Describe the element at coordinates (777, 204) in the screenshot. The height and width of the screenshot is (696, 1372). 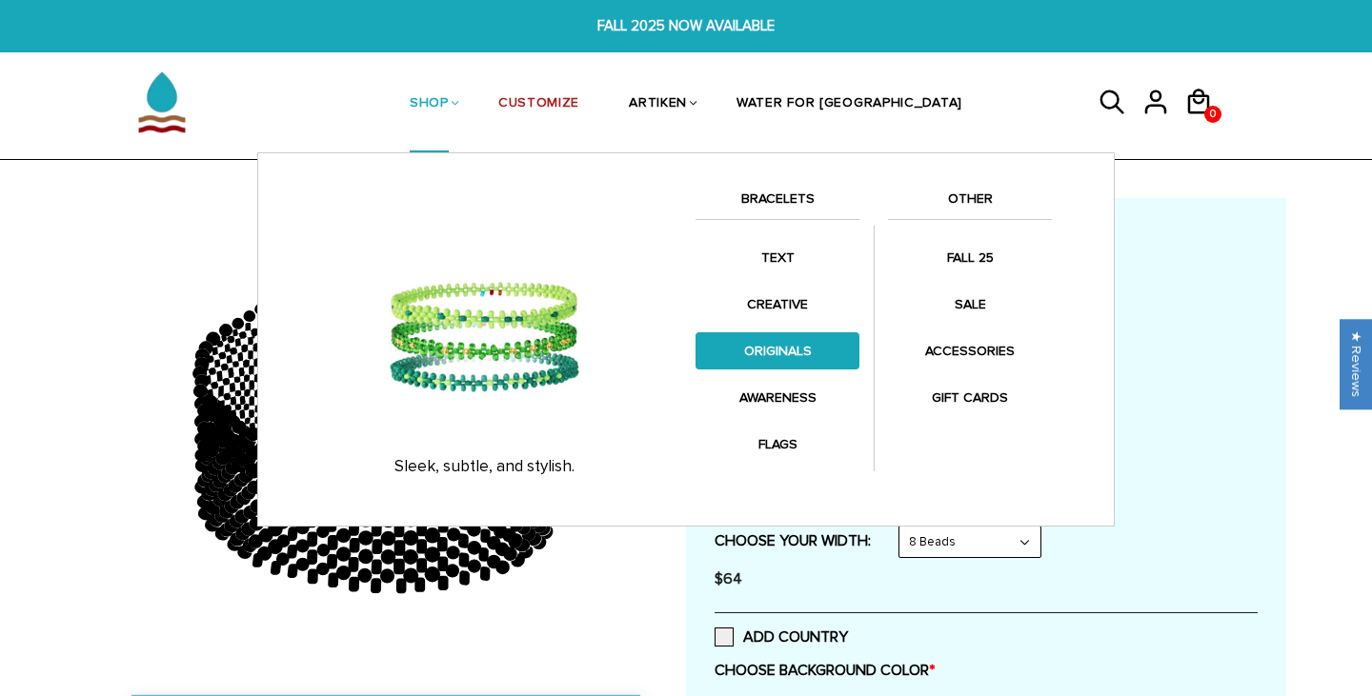
I see `a: BRACELETS` at that location.